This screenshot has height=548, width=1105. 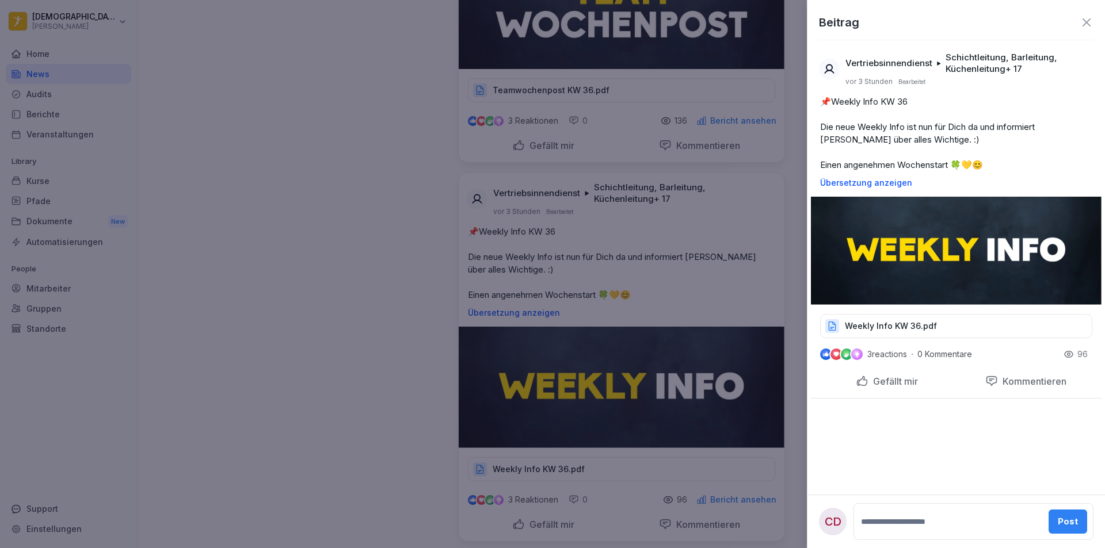 I want to click on div: CD, so click(x=833, y=522).